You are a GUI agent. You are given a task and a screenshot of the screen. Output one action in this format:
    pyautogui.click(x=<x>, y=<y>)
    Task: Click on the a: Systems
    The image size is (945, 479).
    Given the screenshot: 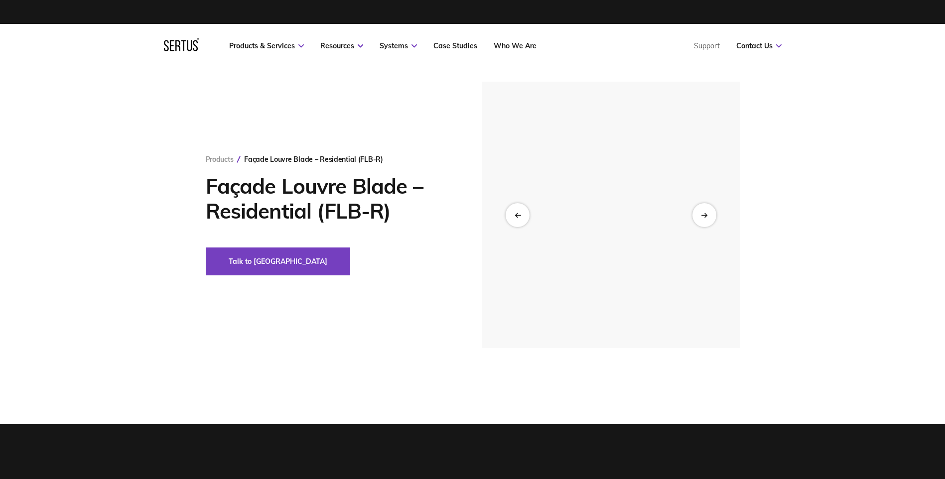 What is the action you would take?
    pyautogui.click(x=398, y=46)
    